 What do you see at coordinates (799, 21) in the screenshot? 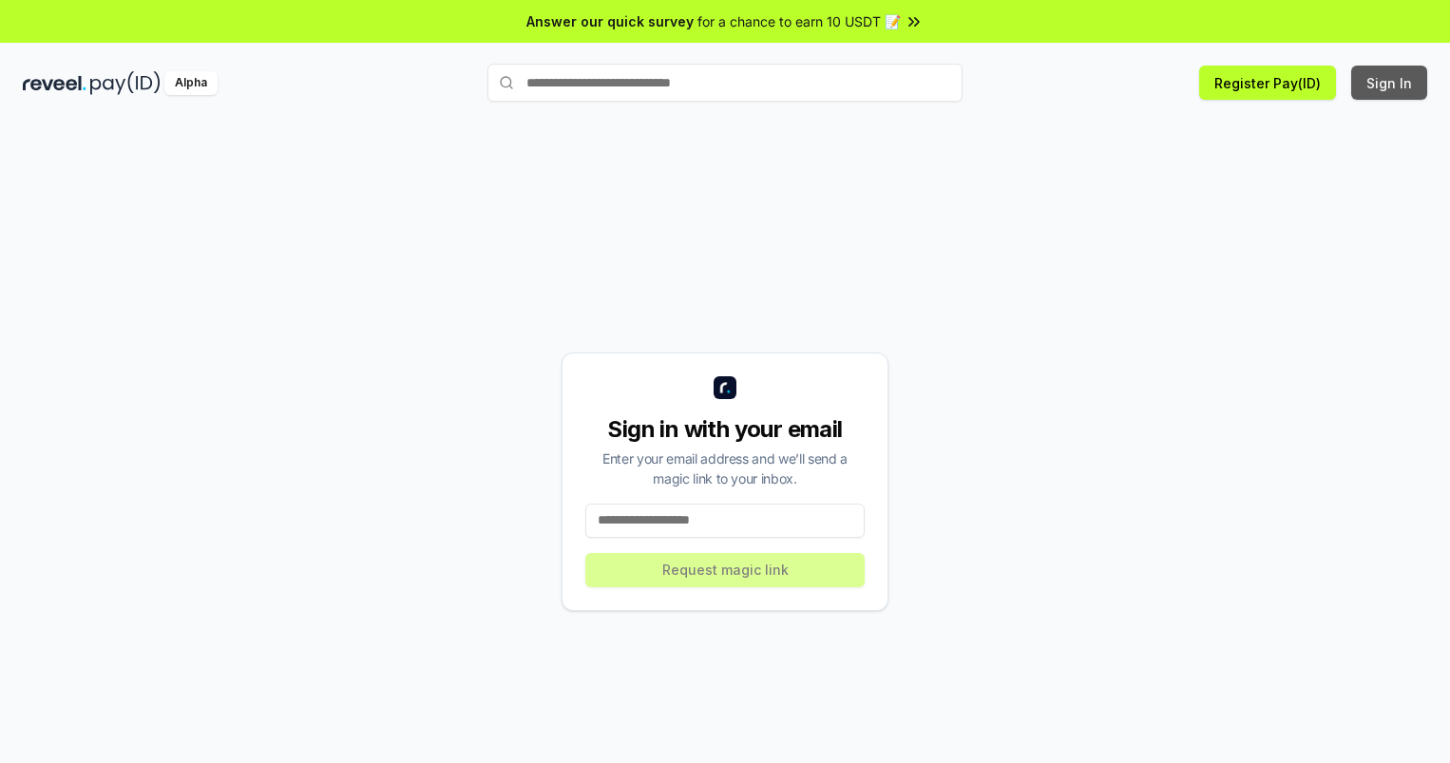
I see `span: for a chance to earn 10 USDT 📝` at bounding box center [799, 21].